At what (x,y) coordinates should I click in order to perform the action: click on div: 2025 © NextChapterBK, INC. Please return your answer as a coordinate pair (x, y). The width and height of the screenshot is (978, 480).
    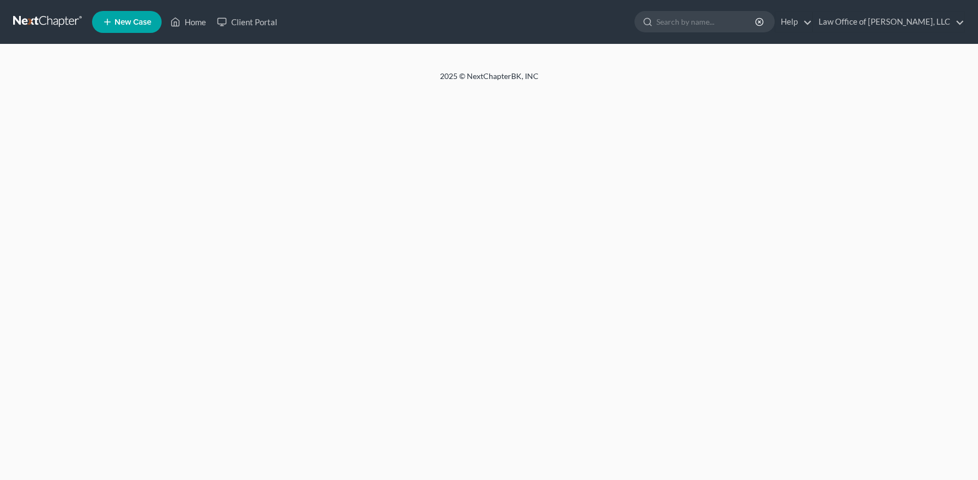
    Looking at the image, I should click on (489, 81).